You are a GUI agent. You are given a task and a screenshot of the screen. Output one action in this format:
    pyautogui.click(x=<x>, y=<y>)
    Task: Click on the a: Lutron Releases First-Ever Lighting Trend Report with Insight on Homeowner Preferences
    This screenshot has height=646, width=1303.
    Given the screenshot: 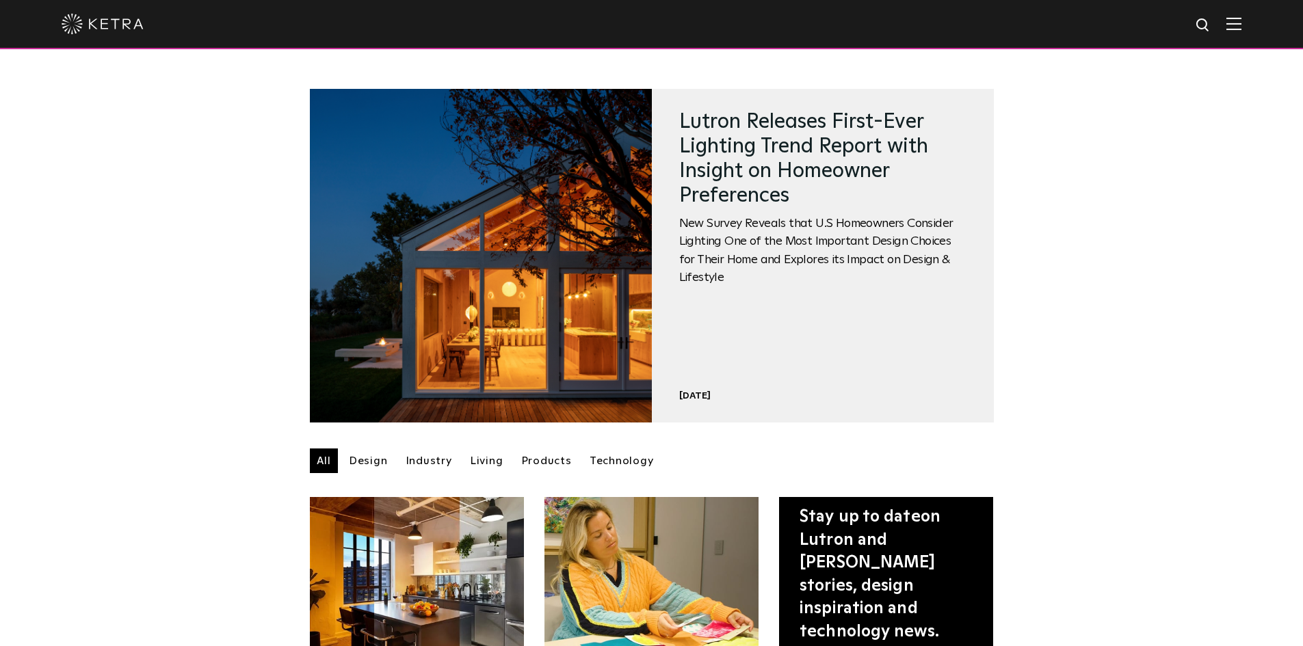 What is the action you would take?
    pyautogui.click(x=804, y=159)
    